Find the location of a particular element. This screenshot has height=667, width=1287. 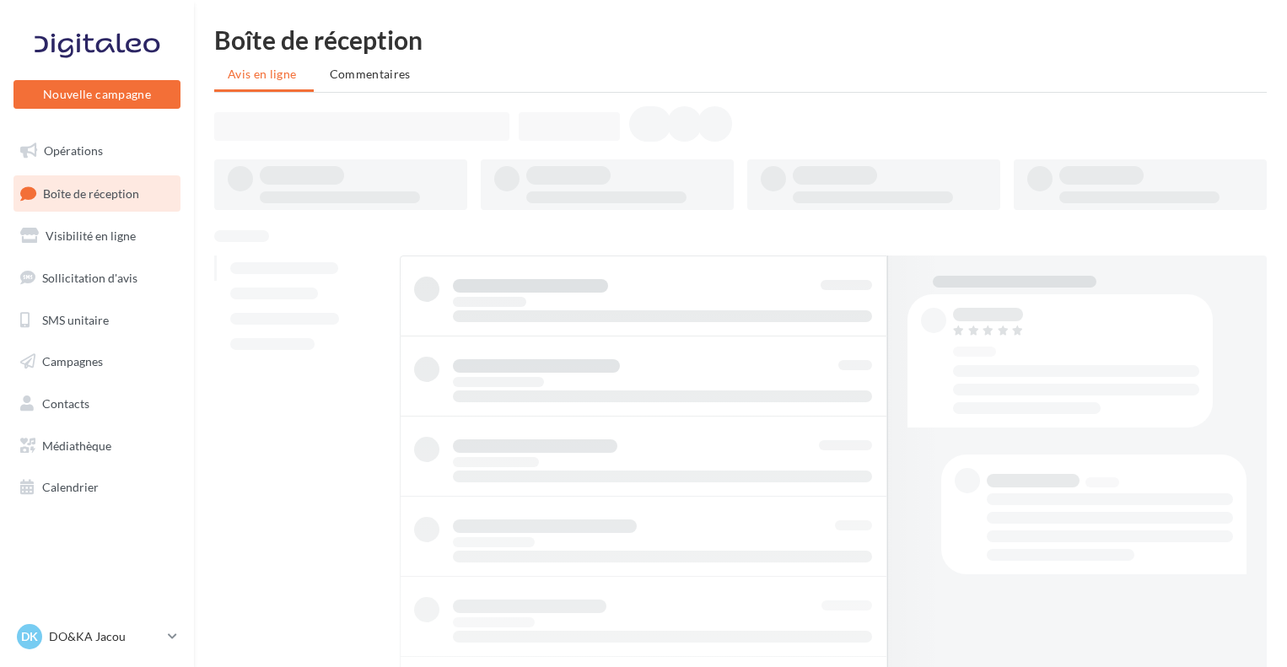

span: Campagnes is located at coordinates (73, 361).